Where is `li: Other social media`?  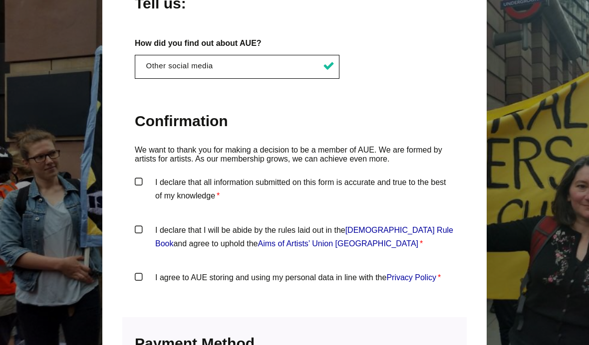
li: Other social media is located at coordinates (241, 66).